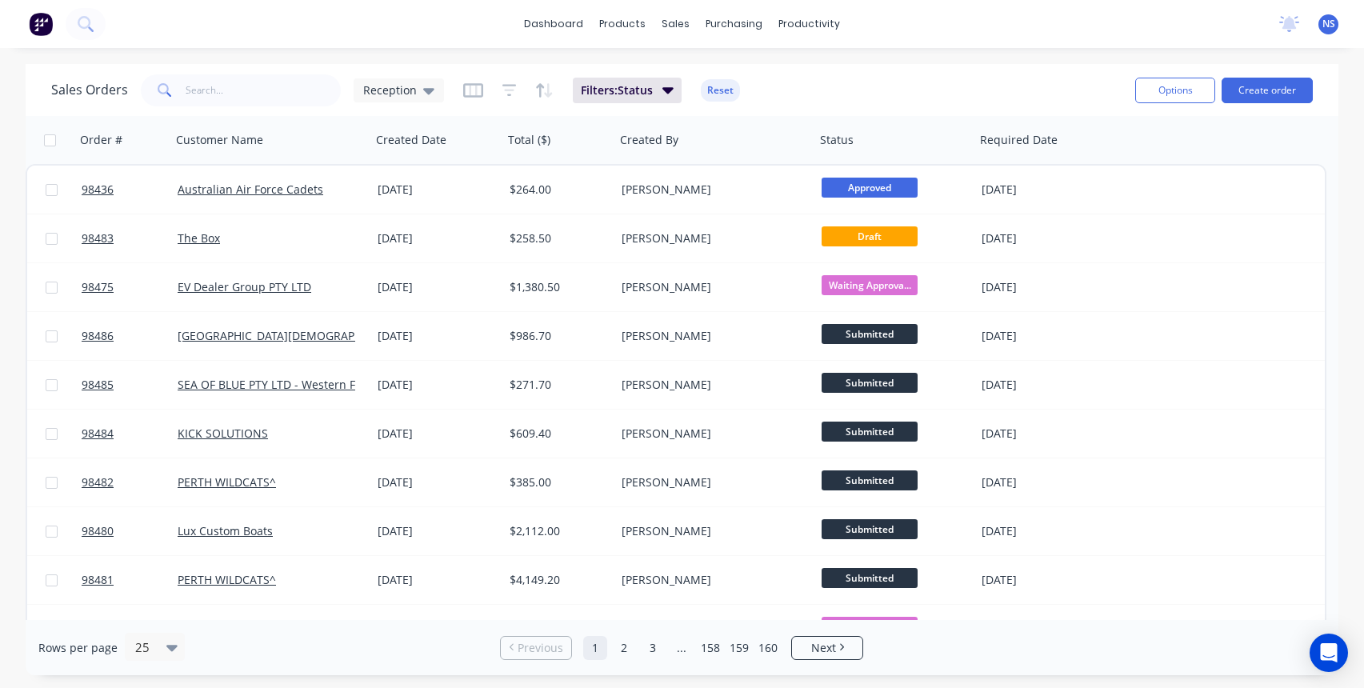 The image size is (1364, 688). I want to click on a: 98481, so click(130, 580).